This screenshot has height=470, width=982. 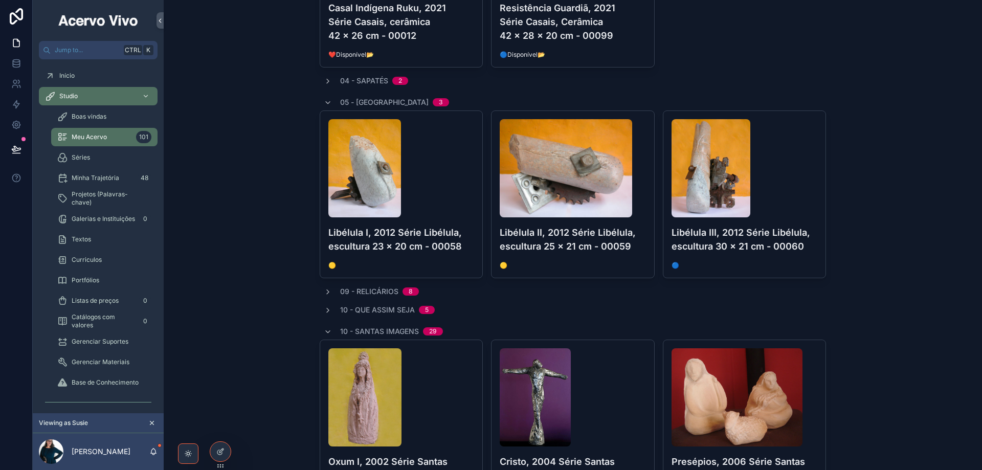 I want to click on img: Libélula-III,-2012-Série-Libélula,-escultura-30-x-21-cm---00060-web.jpg, so click(x=711, y=168).